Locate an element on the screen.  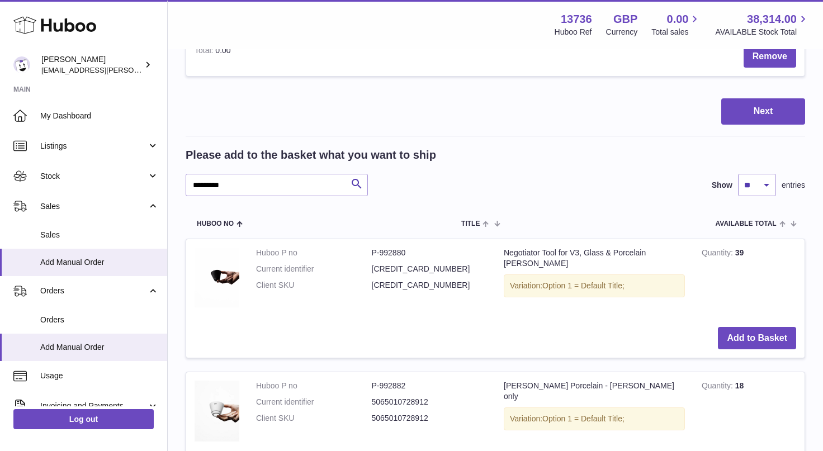
label: Total is located at coordinates (205, 51).